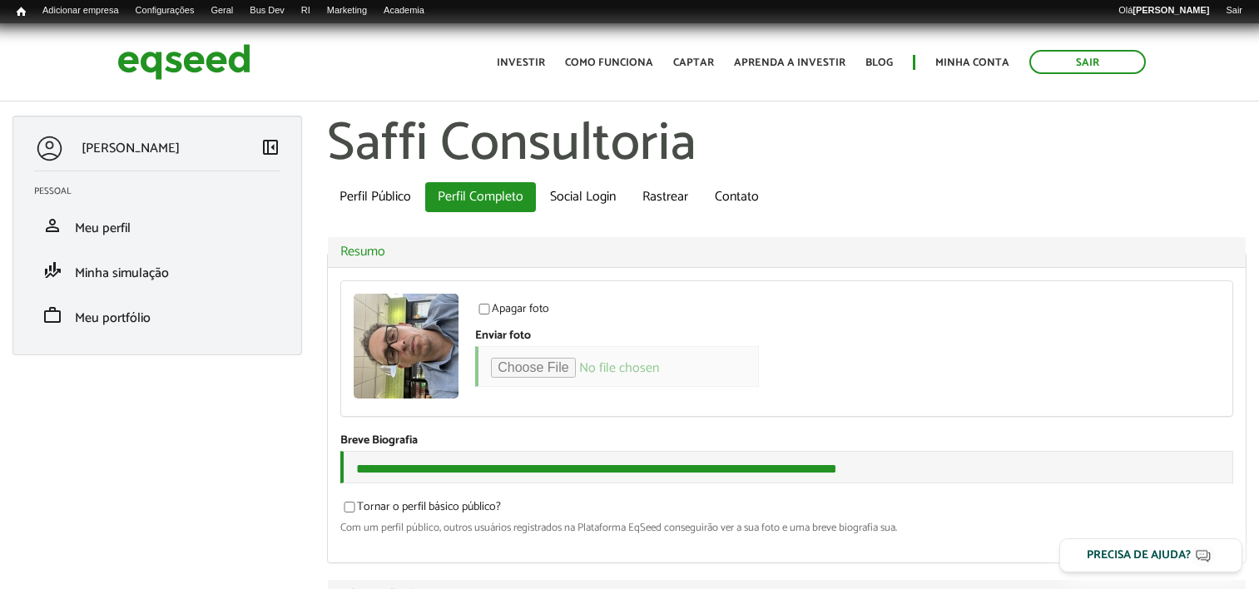  Describe the element at coordinates (157, 226) in the screenshot. I see `a: personMeu perfil` at that location.